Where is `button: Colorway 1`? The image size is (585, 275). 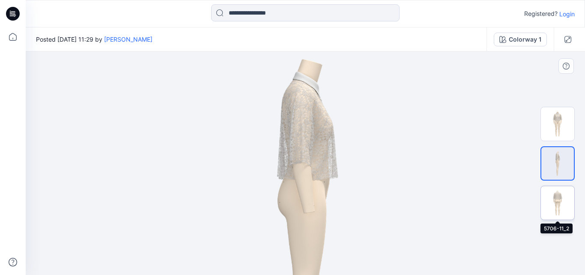
button: Colorway 1 is located at coordinates (521, 39).